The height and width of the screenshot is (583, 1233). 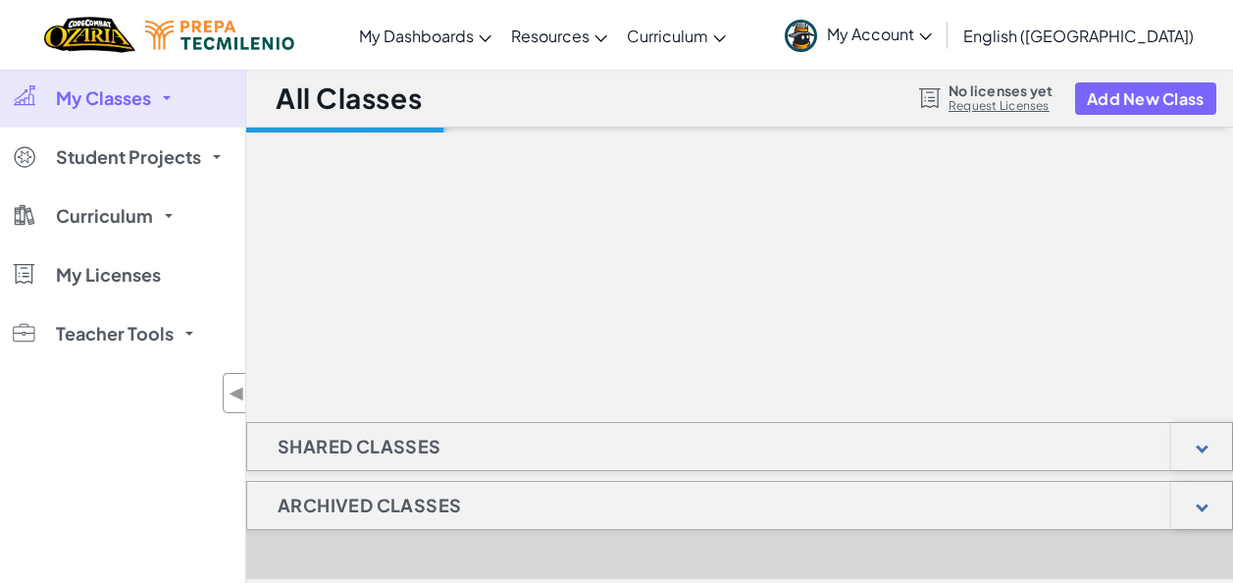 I want to click on a: Ozaria by CodeCombat logo, so click(x=89, y=34).